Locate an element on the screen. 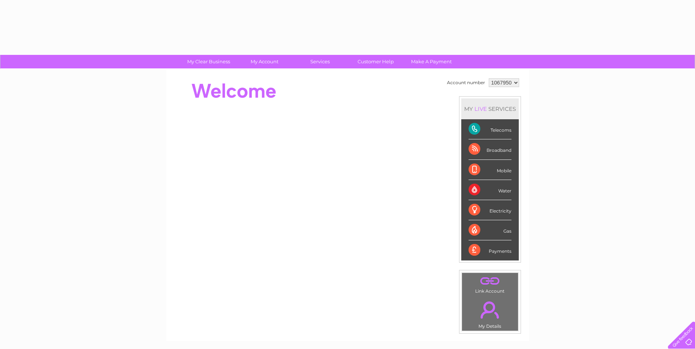 The height and width of the screenshot is (349, 695). div: Mobile is located at coordinates (490, 170).